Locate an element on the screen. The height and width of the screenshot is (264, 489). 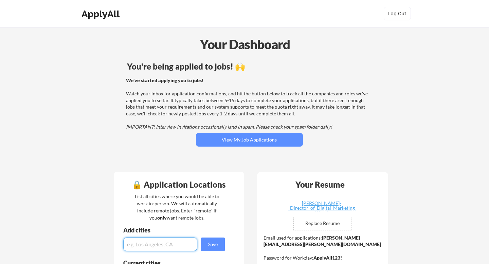
div: 🔒 Application Locations is located at coordinates (179, 185).